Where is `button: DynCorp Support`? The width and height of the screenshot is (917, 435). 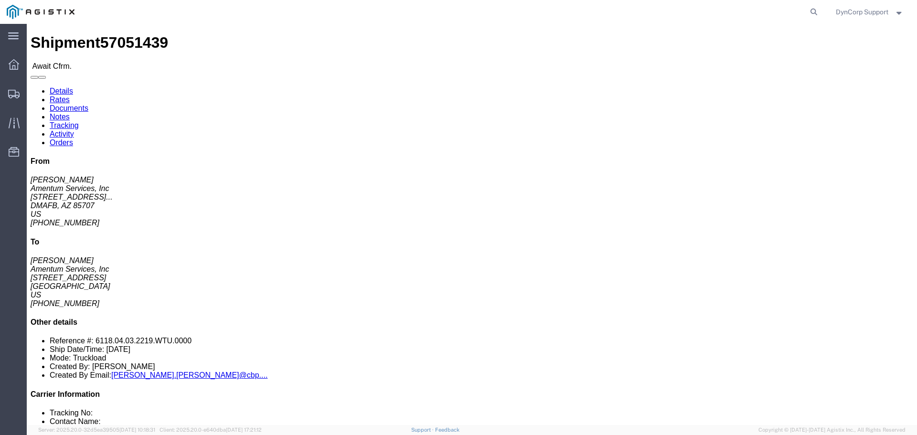 button: DynCorp Support is located at coordinates (870, 12).